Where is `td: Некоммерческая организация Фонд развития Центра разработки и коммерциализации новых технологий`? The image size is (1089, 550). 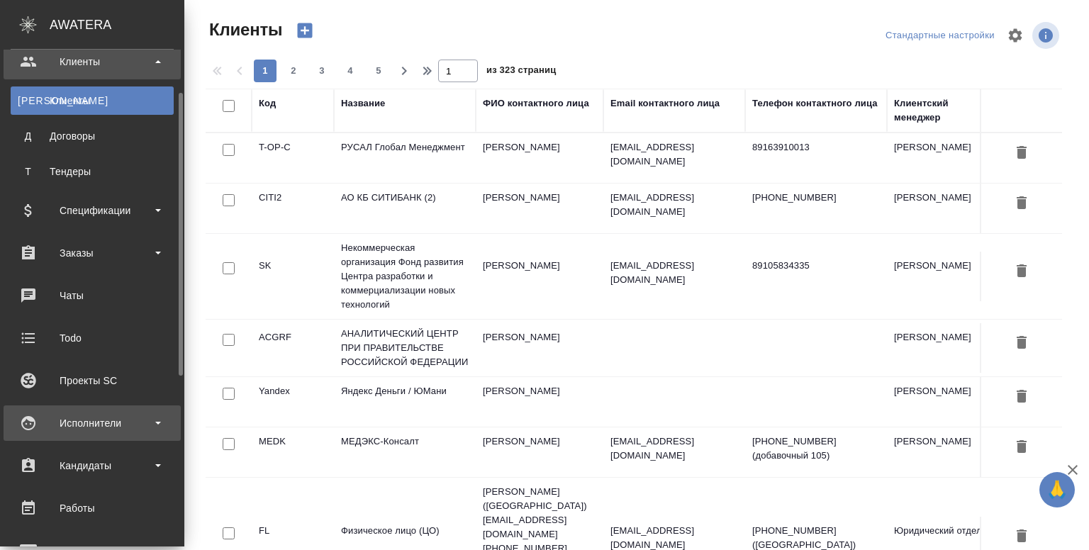
td: Некоммерческая организация Фонд развития Центра разработки и коммерциализации новых технологий is located at coordinates (405, 276).